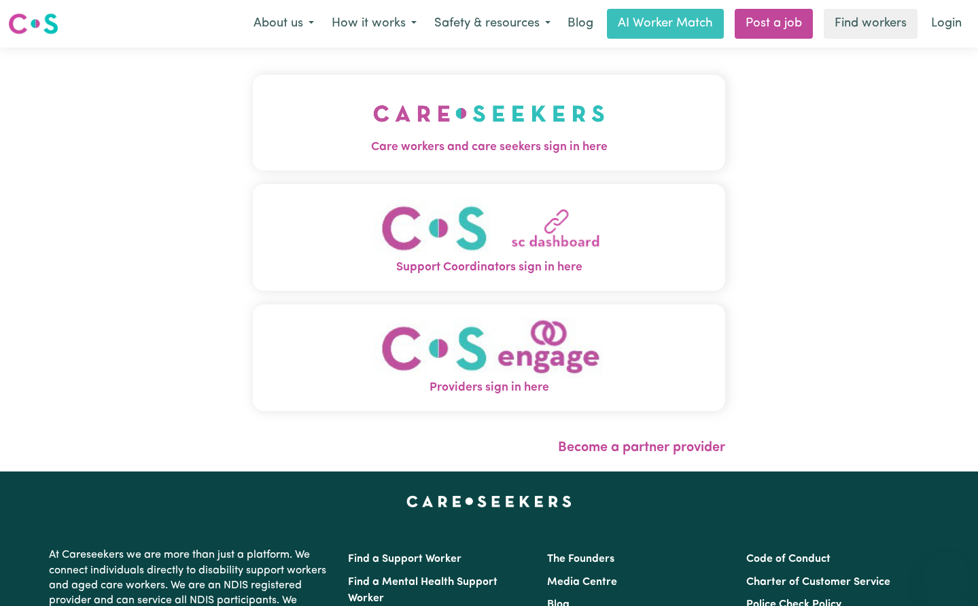  Describe the element at coordinates (33, 24) in the screenshot. I see `a: Careseekers logo` at that location.